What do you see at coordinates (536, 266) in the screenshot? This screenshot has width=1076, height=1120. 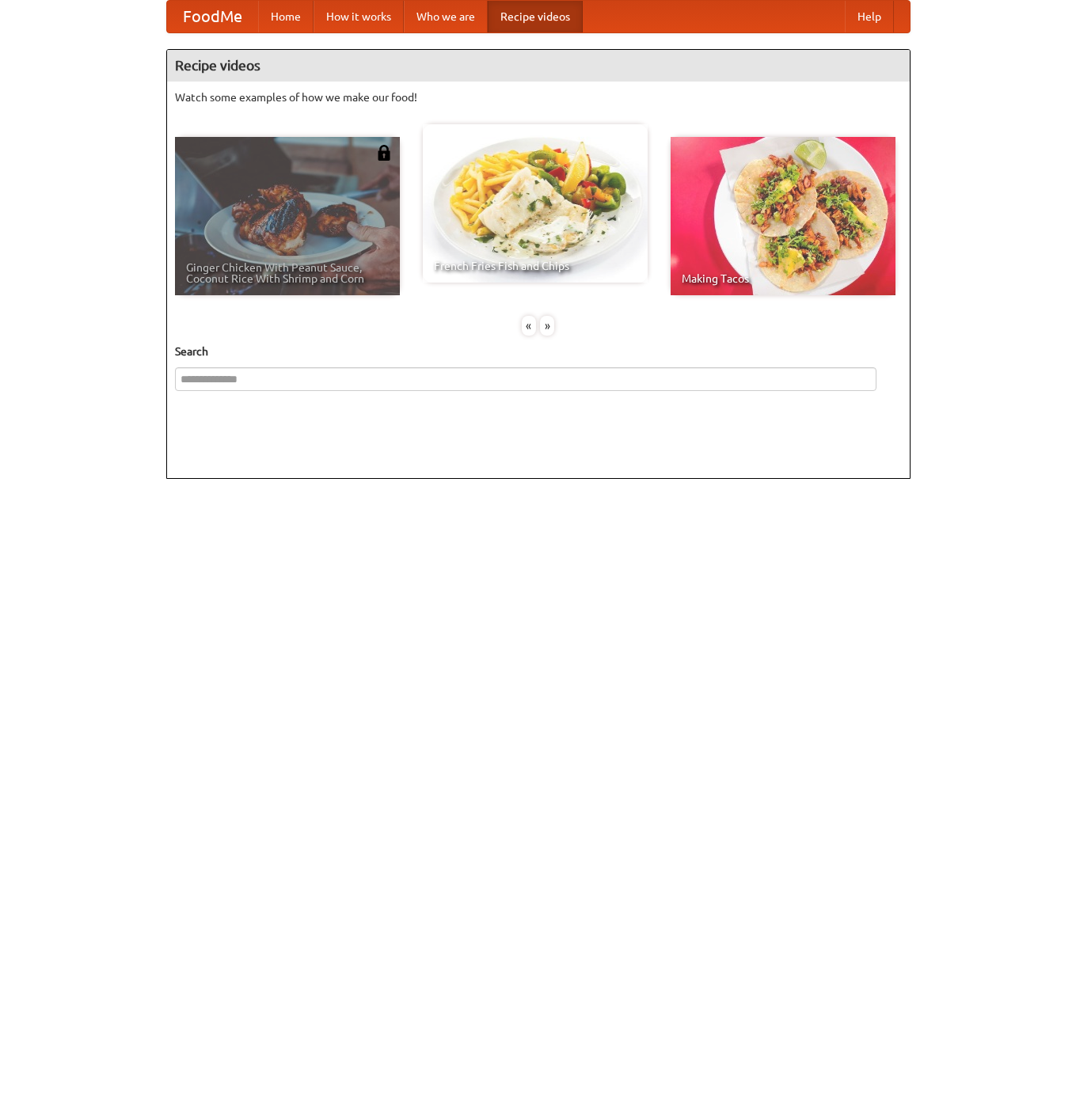 I see `span: French Fries Fish and Chips` at bounding box center [536, 266].